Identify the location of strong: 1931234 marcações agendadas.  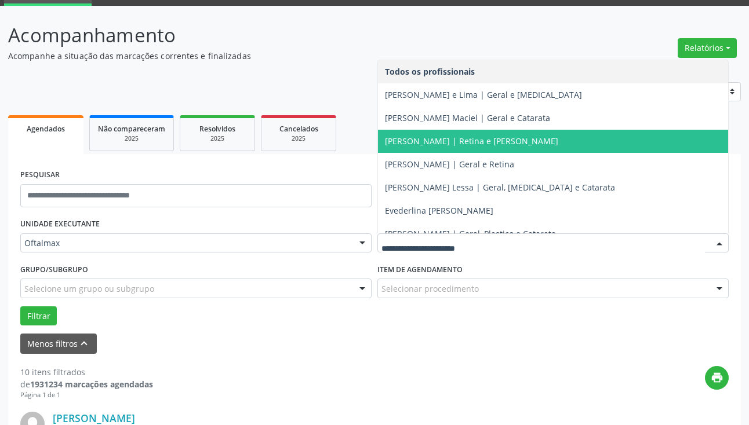
(92, 384).